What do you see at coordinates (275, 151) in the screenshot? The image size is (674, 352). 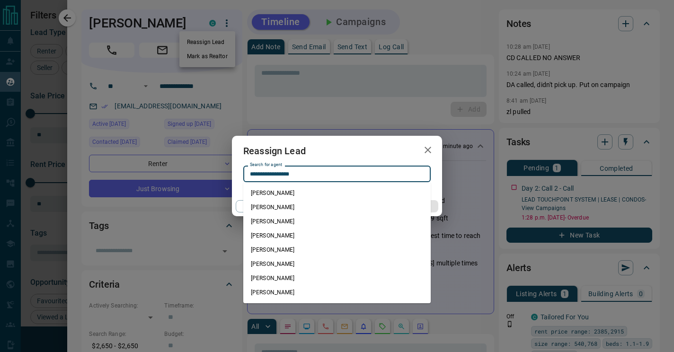 I see `h2: Reassign Lead` at bounding box center [275, 151].